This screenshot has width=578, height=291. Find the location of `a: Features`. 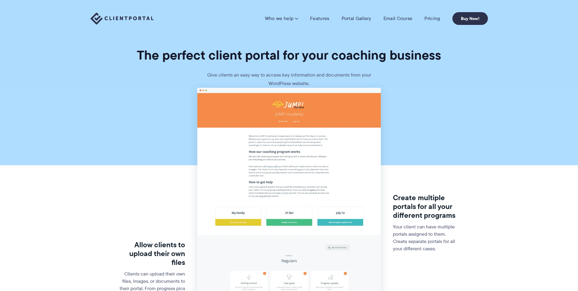

a: Features is located at coordinates (319, 18).